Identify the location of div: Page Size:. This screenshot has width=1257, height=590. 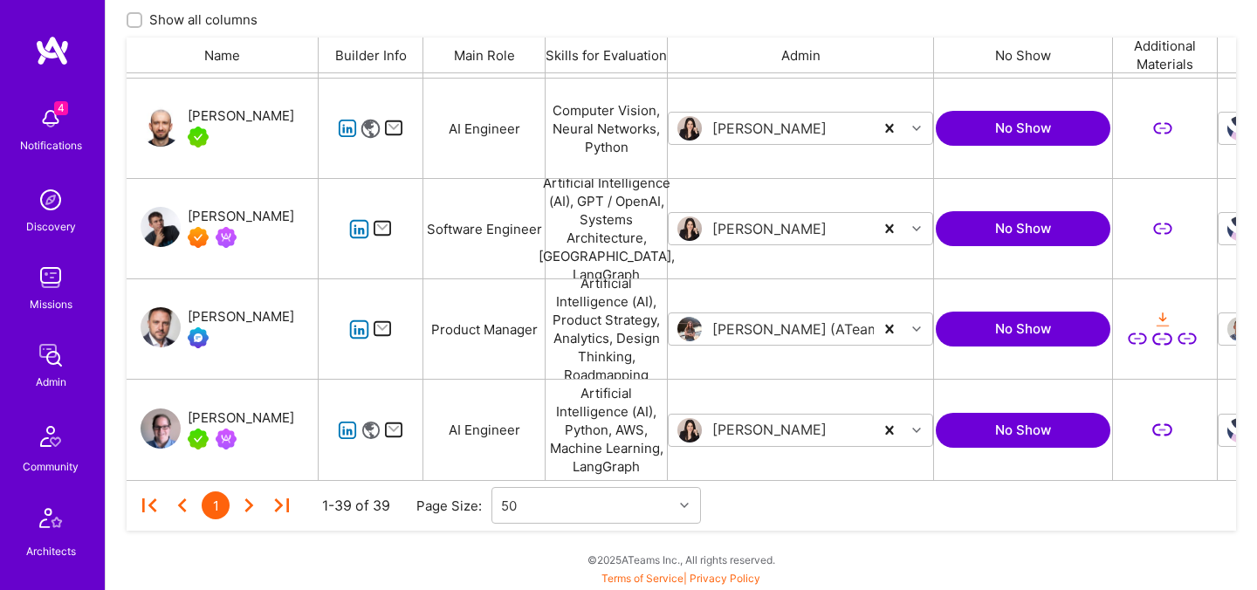
(454, 505).